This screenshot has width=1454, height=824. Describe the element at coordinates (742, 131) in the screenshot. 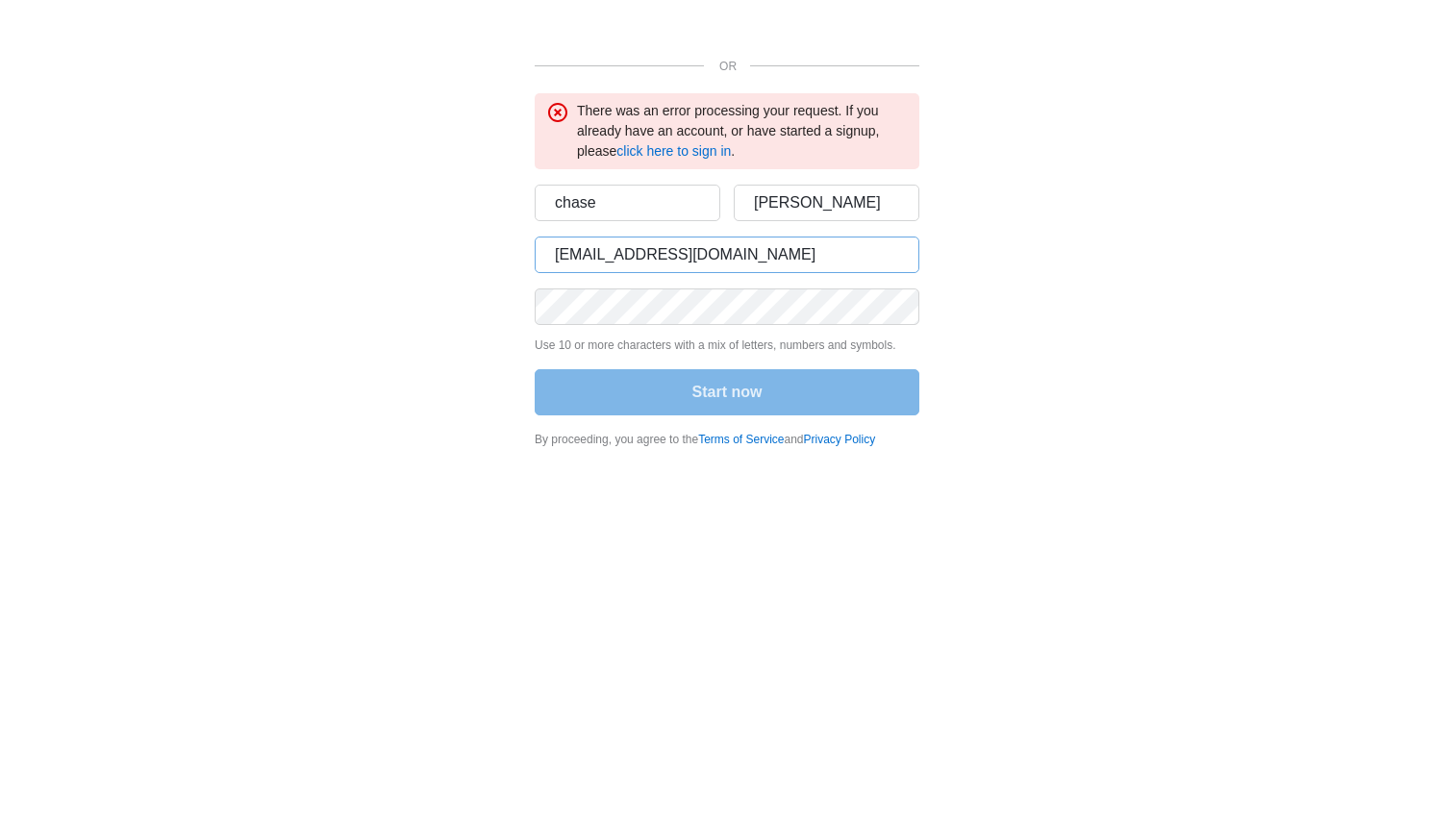

I see `div: There was an error processing your request. If you already have an account, or have started a sig...` at that location.